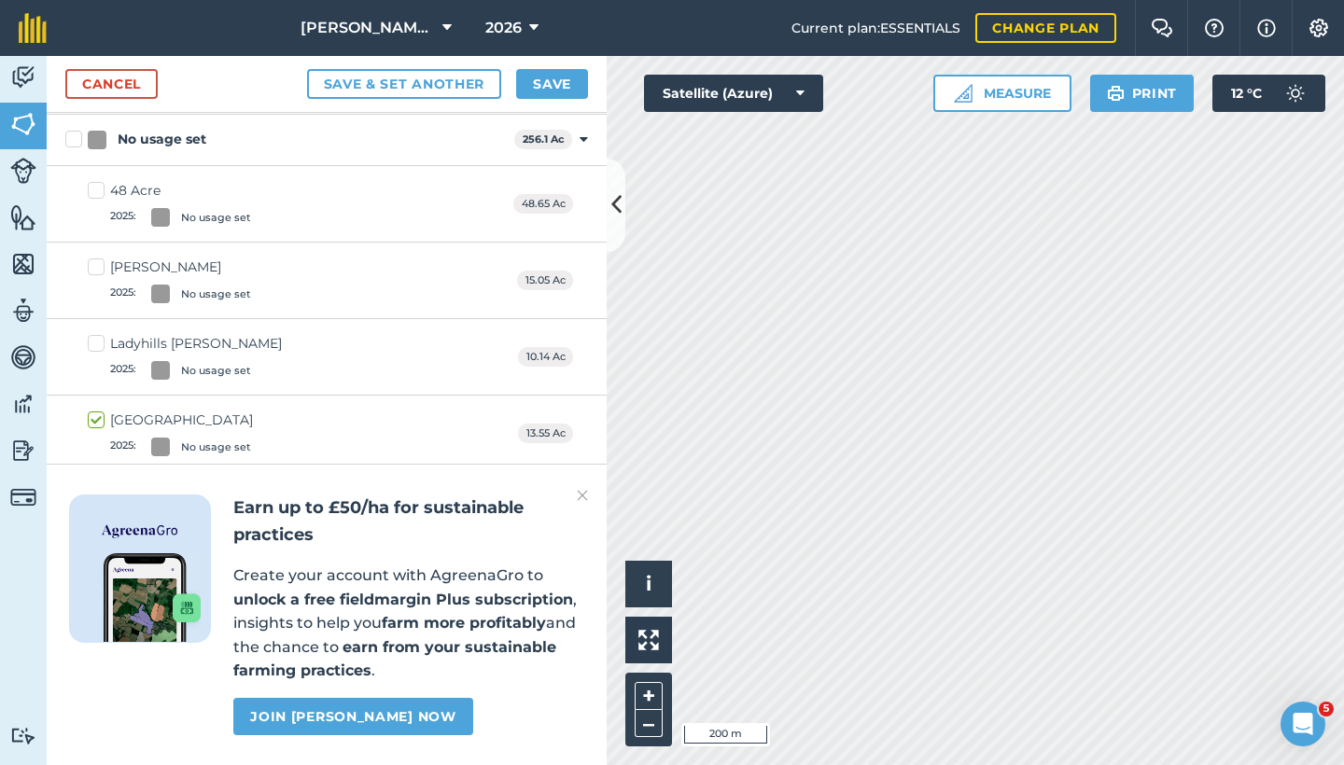 Image resolution: width=1344 pixels, height=765 pixels. Describe the element at coordinates (1142, 93) in the screenshot. I see `button: Print` at that location.